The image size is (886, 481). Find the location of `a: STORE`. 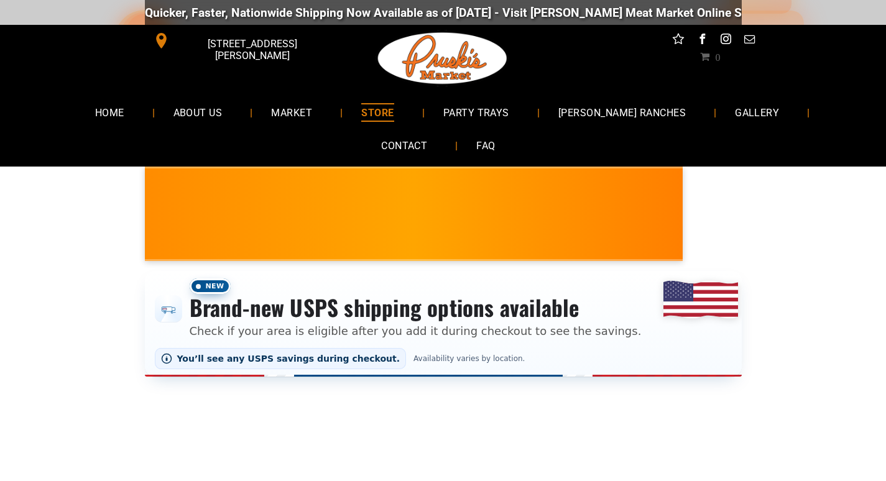

a: STORE is located at coordinates (377, 112).